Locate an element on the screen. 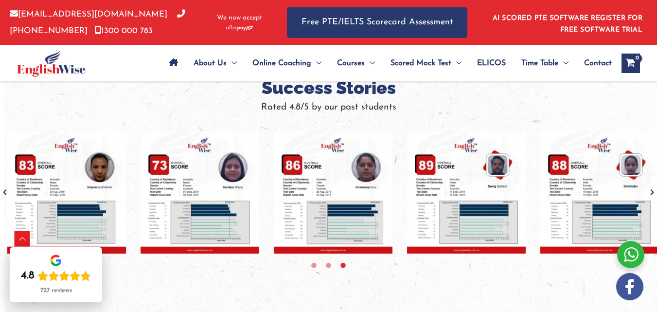 The height and width of the screenshot is (312, 657). span: ELICOS is located at coordinates (491, 63).